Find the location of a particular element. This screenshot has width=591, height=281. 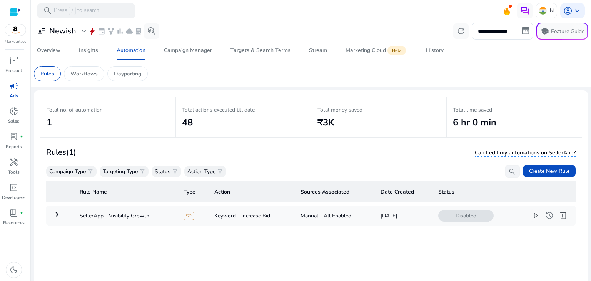

div: Targets & Search Terms is located at coordinates (260, 50).